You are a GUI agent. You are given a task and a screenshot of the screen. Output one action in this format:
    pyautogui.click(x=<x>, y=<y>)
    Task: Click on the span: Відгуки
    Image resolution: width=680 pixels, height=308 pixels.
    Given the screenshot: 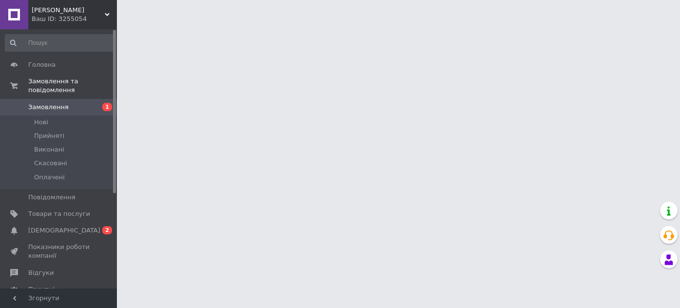 What is the action you would take?
    pyautogui.click(x=41, y=273)
    